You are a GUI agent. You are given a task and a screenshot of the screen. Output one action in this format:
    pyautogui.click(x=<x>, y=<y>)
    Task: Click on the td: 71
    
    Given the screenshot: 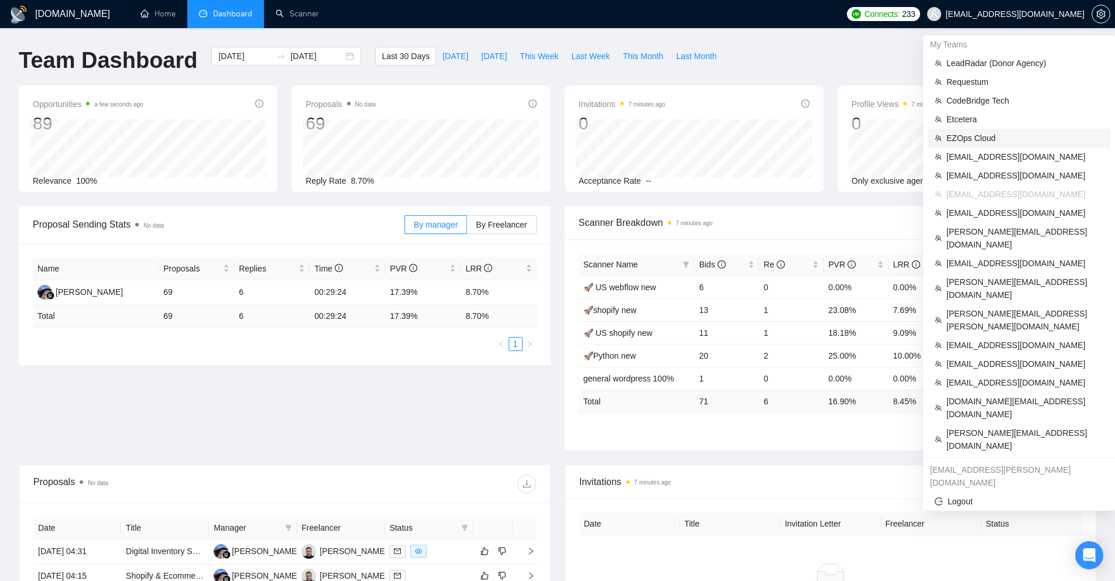 What is the action you would take?
    pyautogui.click(x=726, y=401)
    